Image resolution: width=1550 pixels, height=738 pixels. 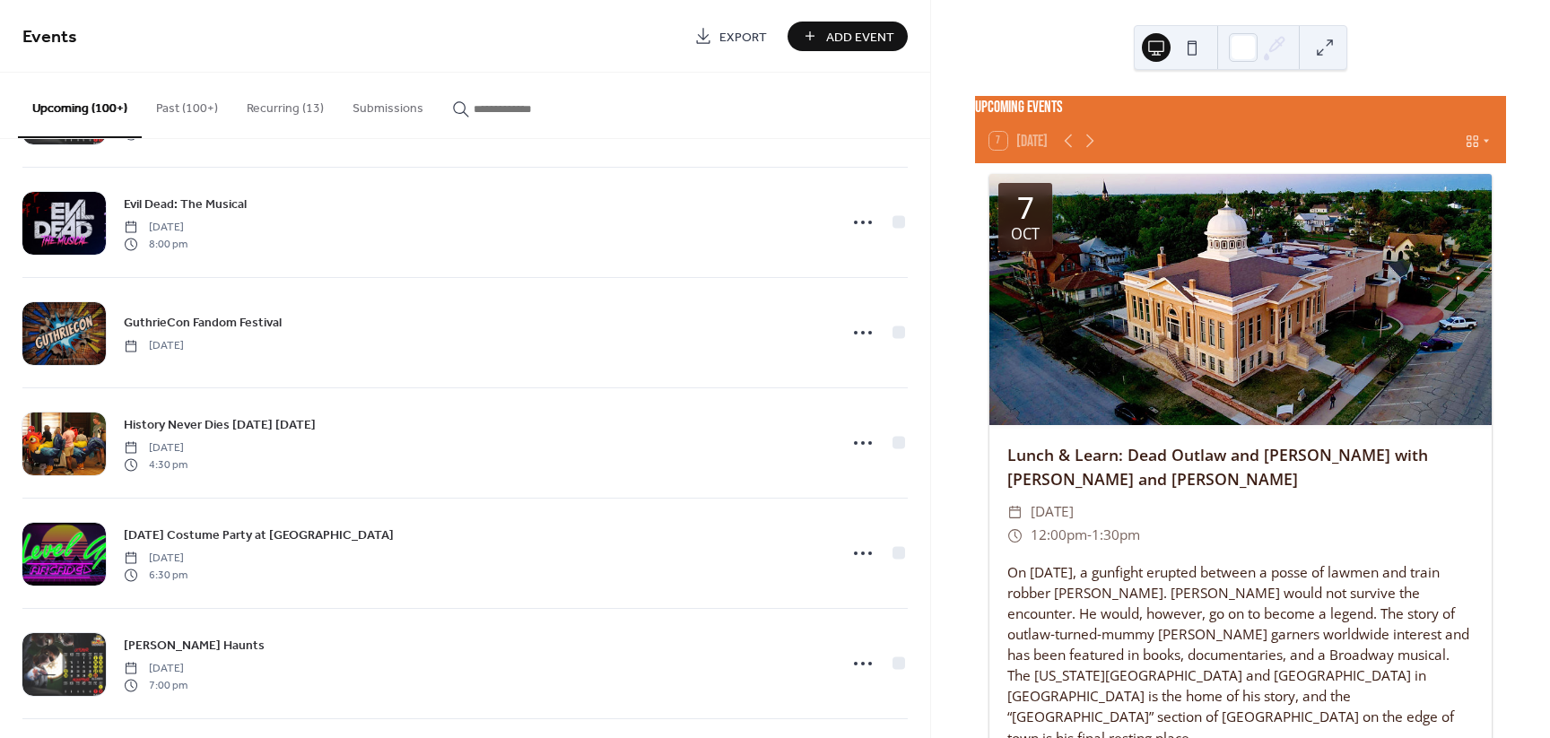 I want to click on span: Evil Dead: The Musical, so click(x=185, y=204).